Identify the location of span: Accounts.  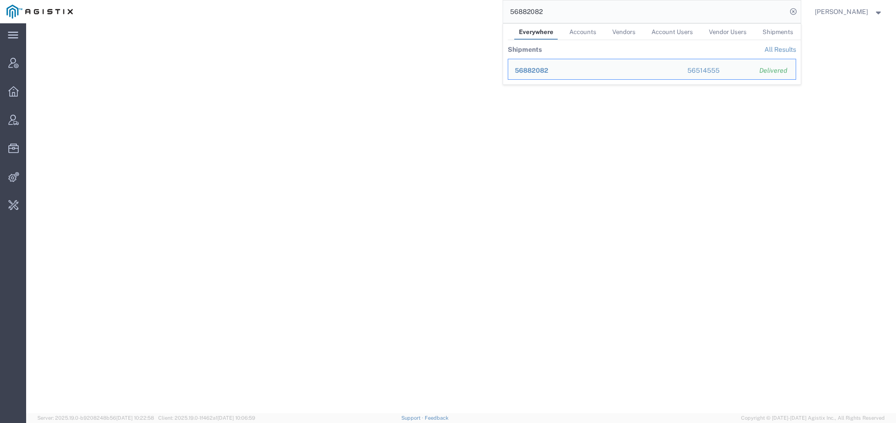
(583, 32).